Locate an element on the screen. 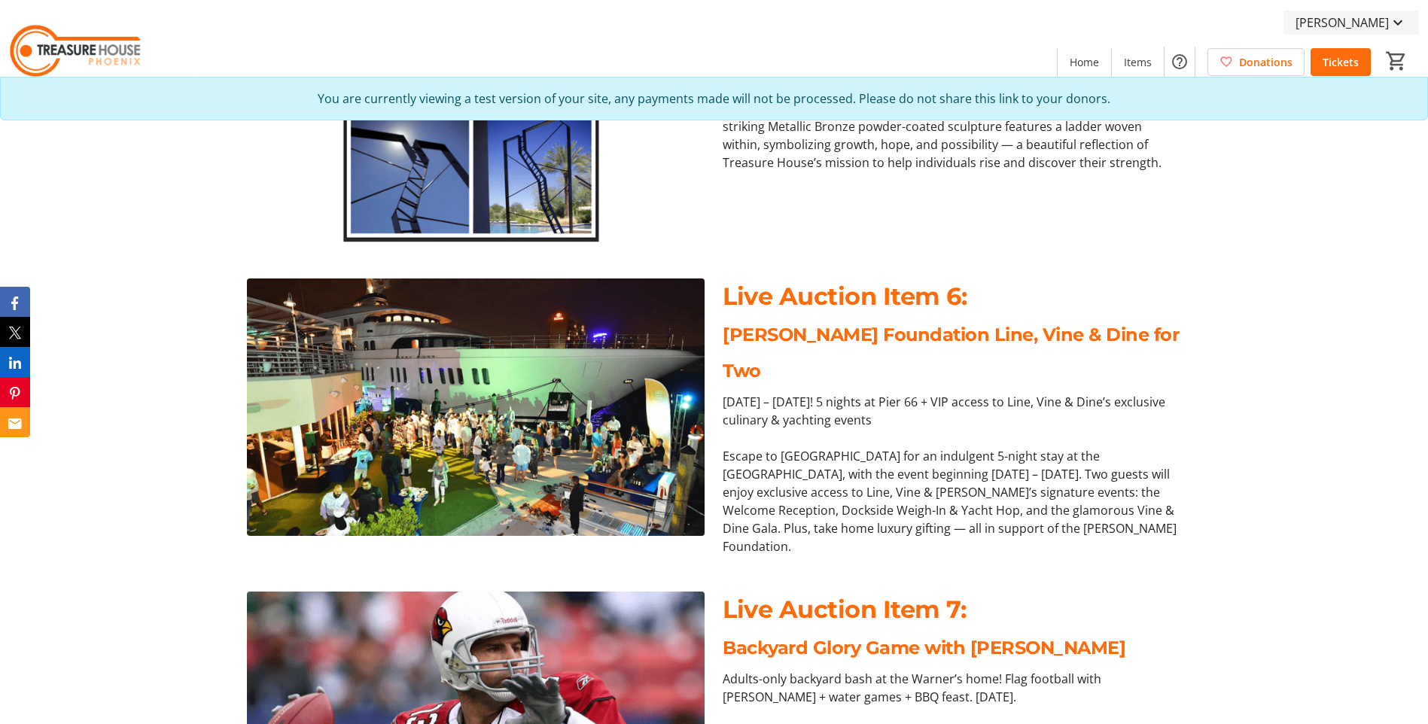 This screenshot has height=724, width=1428. a: Home is located at coordinates (1084, 62).